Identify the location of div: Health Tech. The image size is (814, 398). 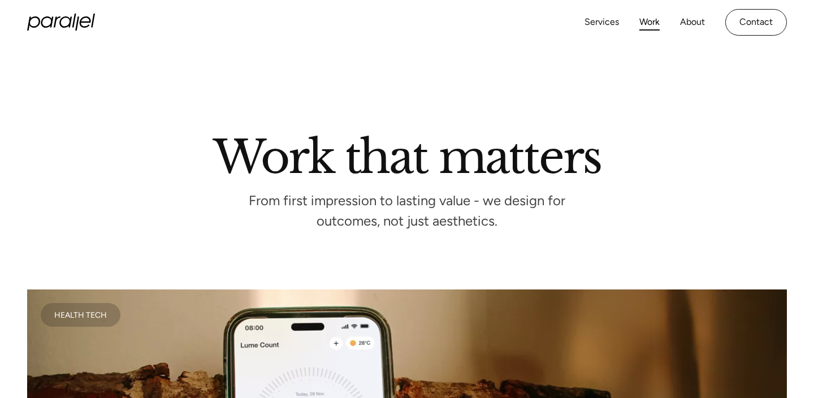
(80, 315).